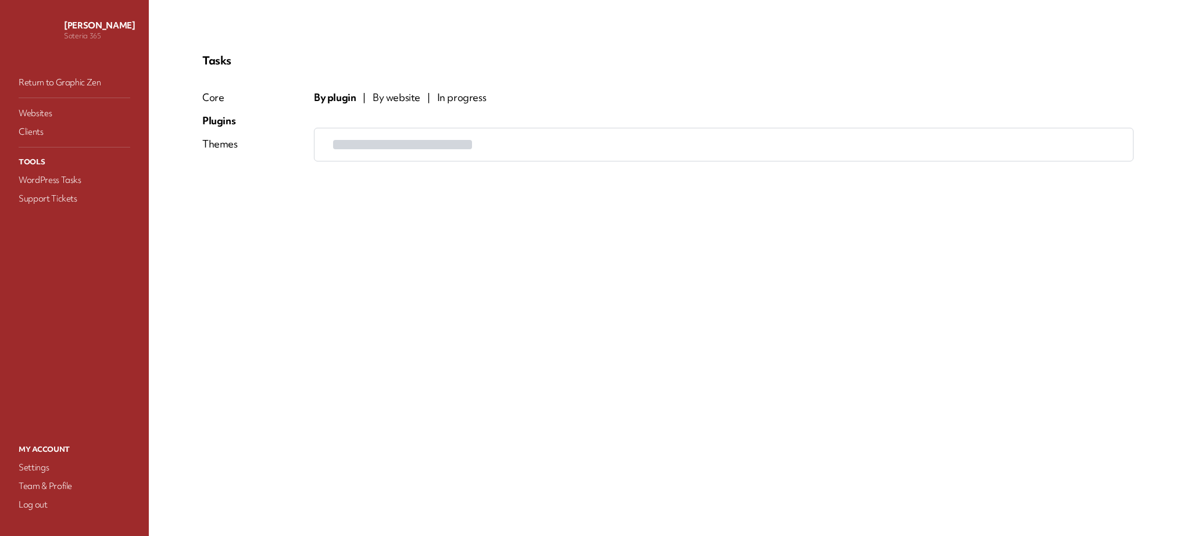 The width and height of the screenshot is (1187, 536). What do you see at coordinates (335, 98) in the screenshot?
I see `span: By plugin` at bounding box center [335, 98].